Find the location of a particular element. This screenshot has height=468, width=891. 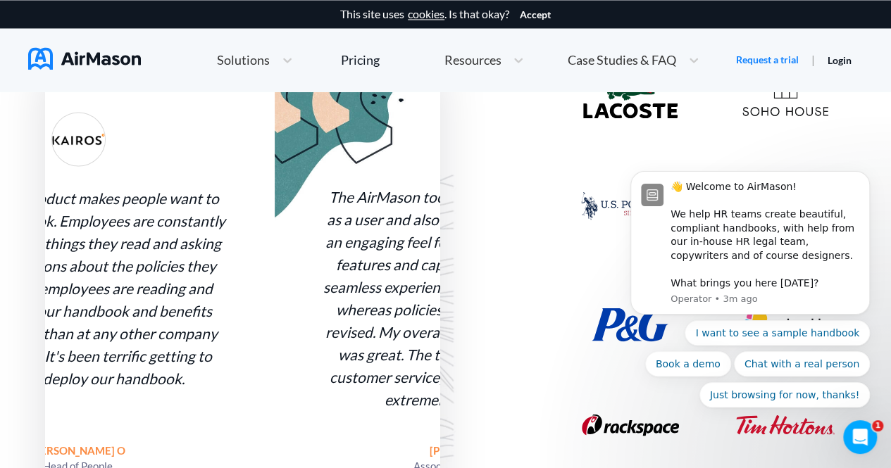

div: Rackspace Technology Employee Handbook is located at coordinates (630, 425).